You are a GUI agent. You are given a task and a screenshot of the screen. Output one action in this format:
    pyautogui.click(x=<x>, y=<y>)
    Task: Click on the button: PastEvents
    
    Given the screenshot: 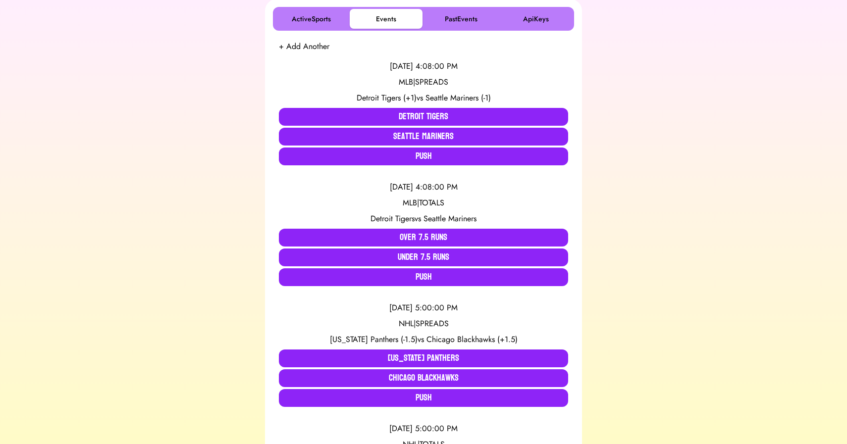 What is the action you would take?
    pyautogui.click(x=461, y=19)
    